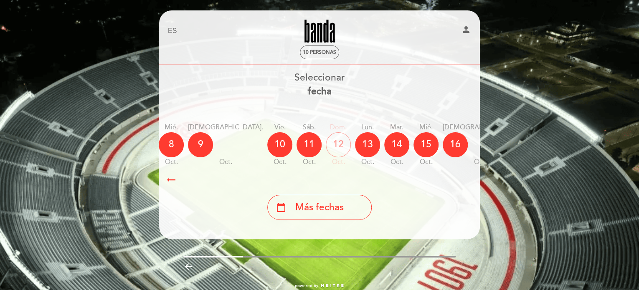 The height and width of the screenshot is (290, 639). What do you see at coordinates (466, 31) in the screenshot?
I see `button: person` at bounding box center [466, 31].